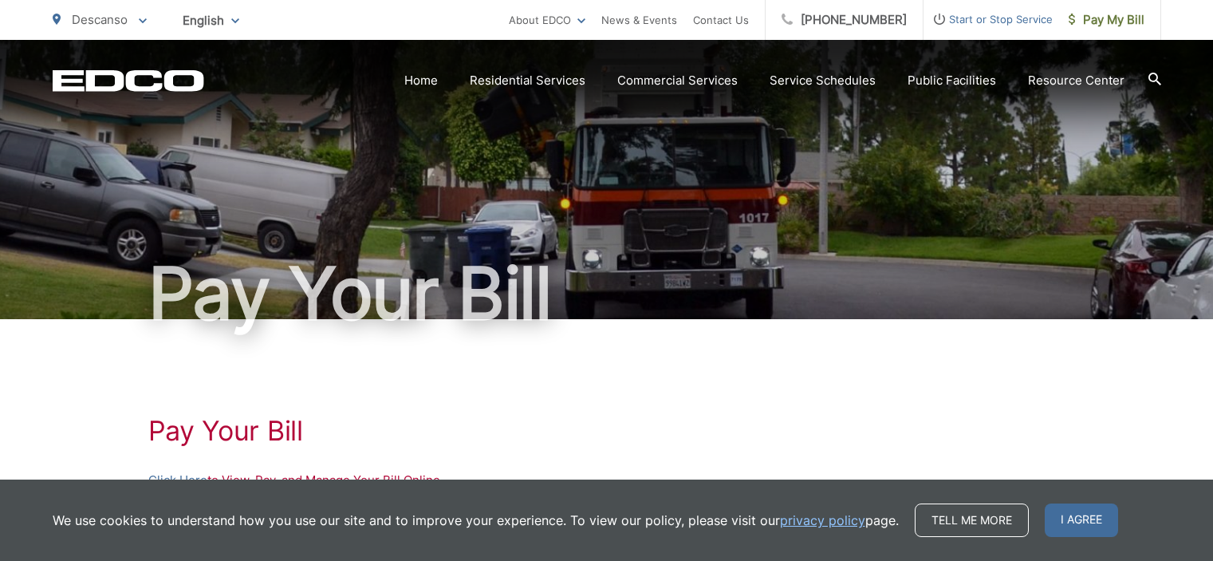 This screenshot has width=1213, height=561. Describe the element at coordinates (1106, 20) in the screenshot. I see `span: Pay My Bill` at that location.